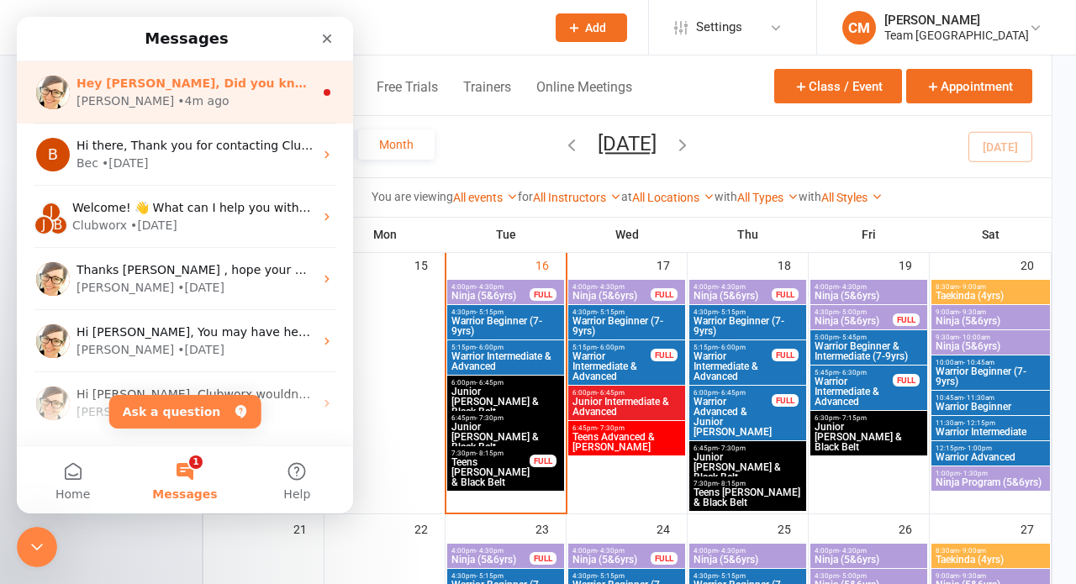 This screenshot has width=1076, height=584. I want to click on button: Ask a question, so click(168, 395).